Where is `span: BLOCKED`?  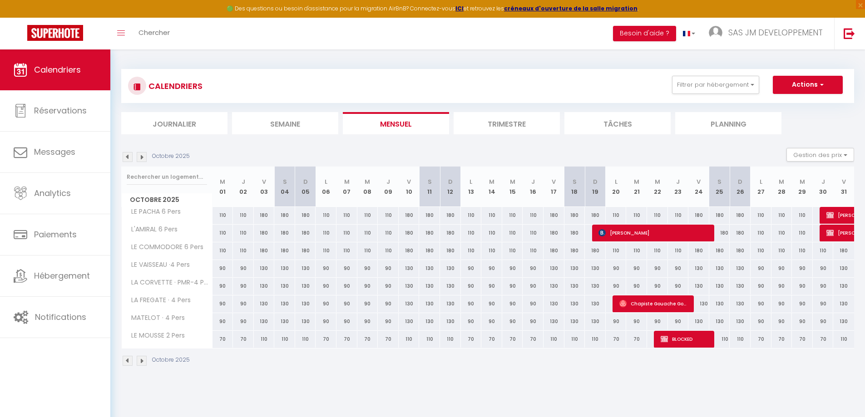 span: BLOCKED is located at coordinates (684, 339).